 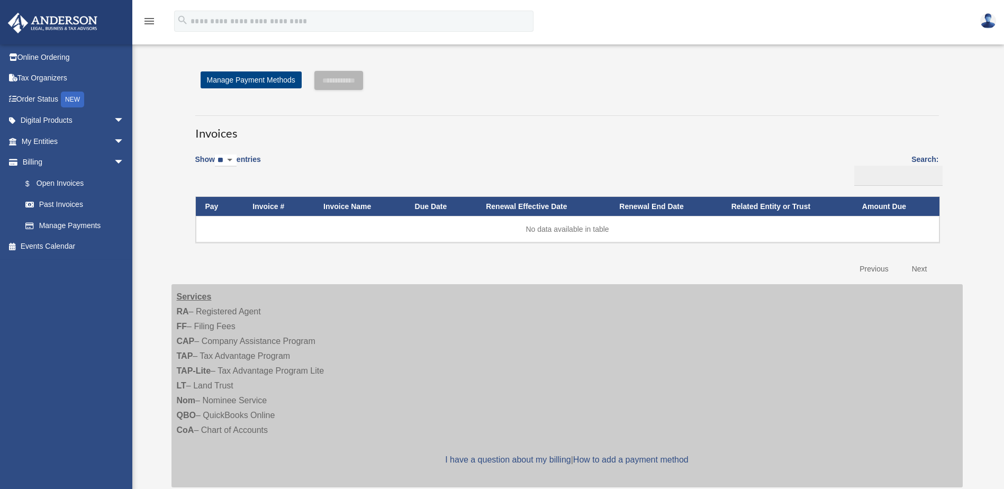 I want to click on img: Anderson Advisors Platinum Portal, so click(x=52, y=23).